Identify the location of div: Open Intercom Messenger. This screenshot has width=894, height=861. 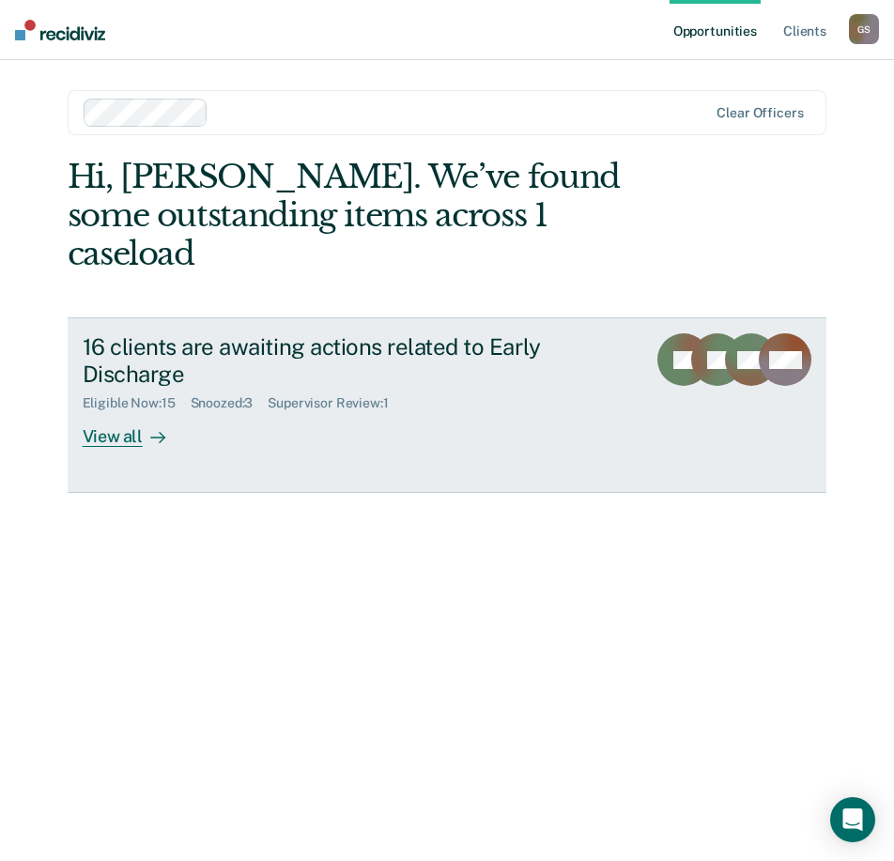
(853, 820).